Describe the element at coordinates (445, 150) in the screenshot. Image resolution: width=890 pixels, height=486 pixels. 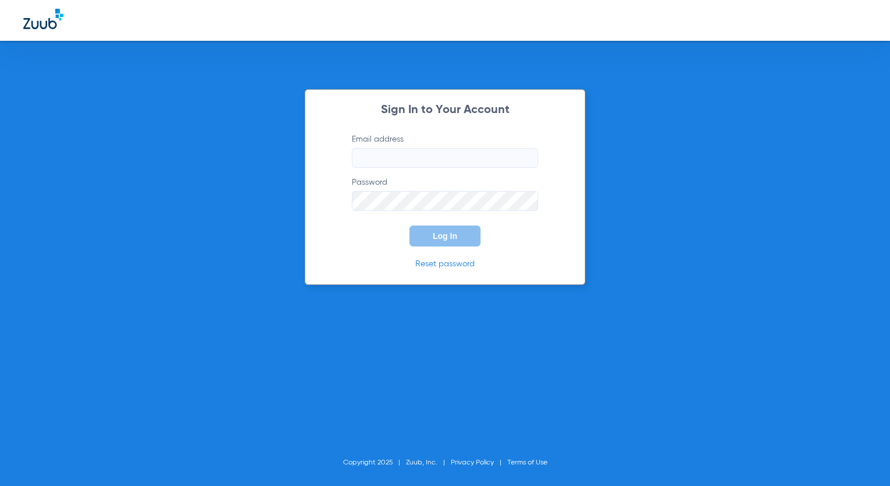
I see `label: Email address` at that location.